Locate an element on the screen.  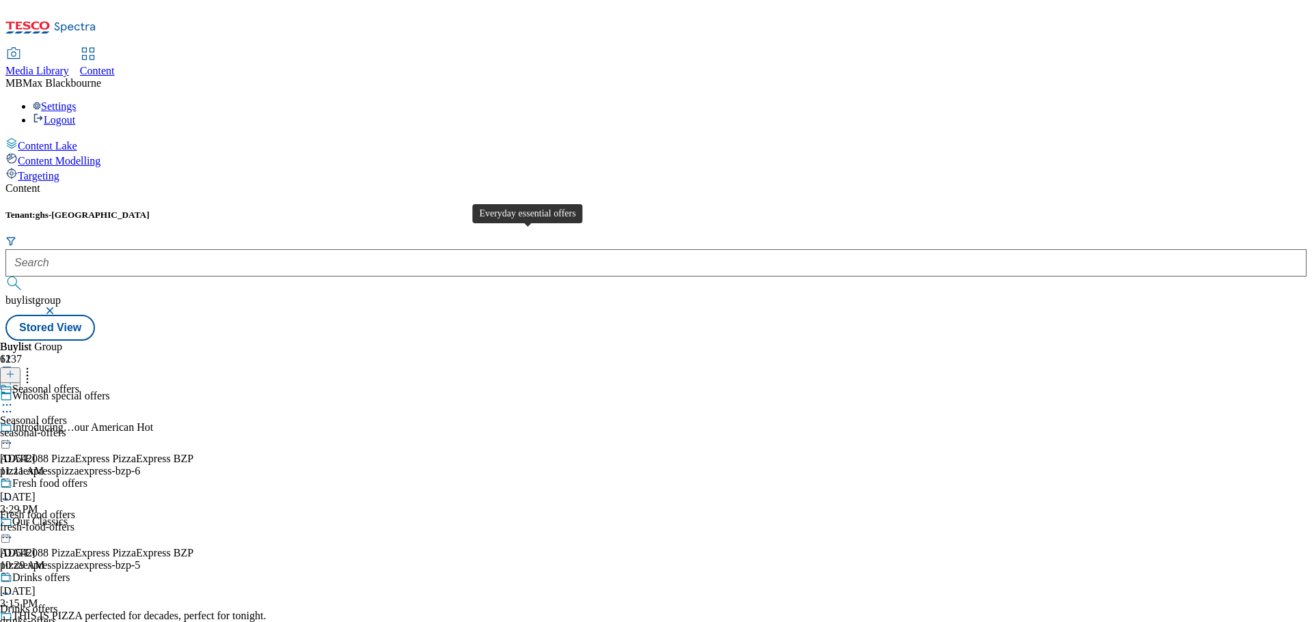
button: Stored View is located at coordinates (50, 328).